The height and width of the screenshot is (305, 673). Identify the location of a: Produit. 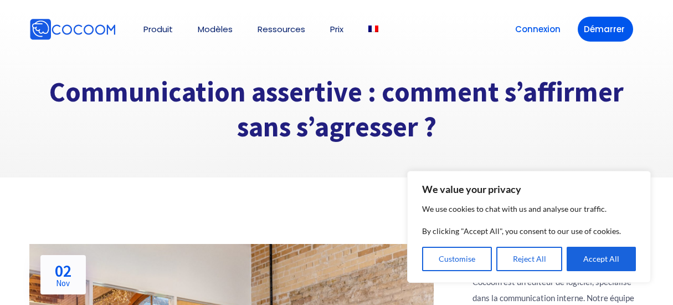
(158, 29).